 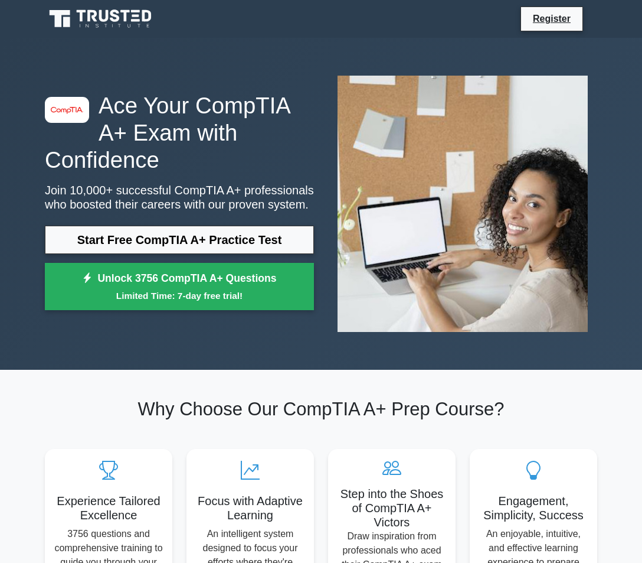 What do you see at coordinates (179, 295) in the screenshot?
I see `small: Limited Time: 7-day free trial!` at bounding box center [179, 295].